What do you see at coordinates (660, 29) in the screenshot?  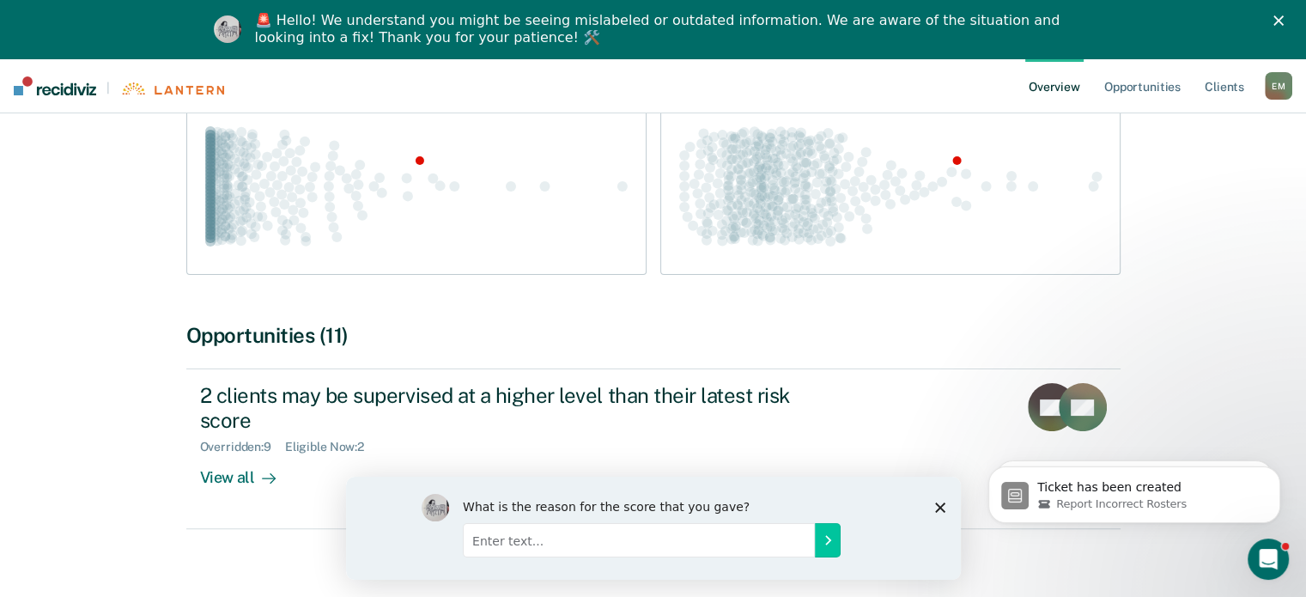 I see `div: 🚨 Hello! We understand you might be seeing mislabeled or outdated information. We are aware of th...` at bounding box center [660, 29].